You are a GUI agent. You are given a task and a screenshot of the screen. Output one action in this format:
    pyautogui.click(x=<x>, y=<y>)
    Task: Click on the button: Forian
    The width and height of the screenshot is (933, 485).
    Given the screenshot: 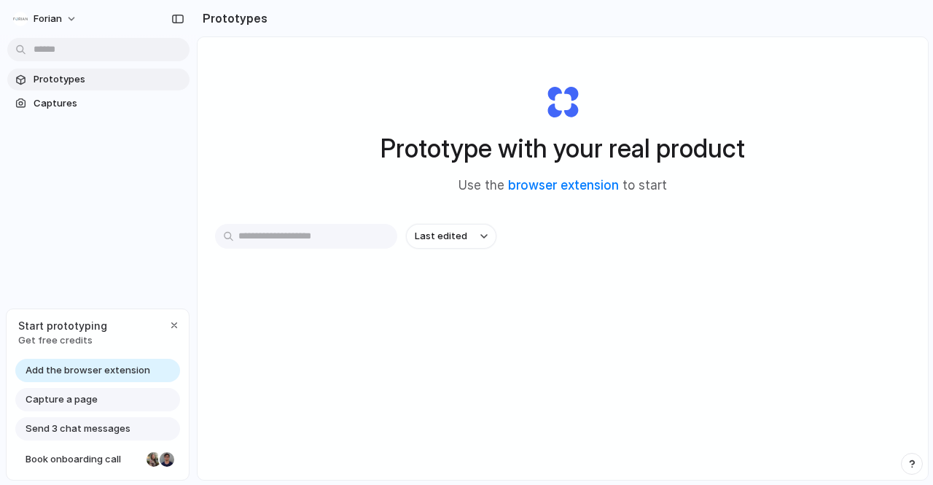 What is the action you would take?
    pyautogui.click(x=46, y=19)
    